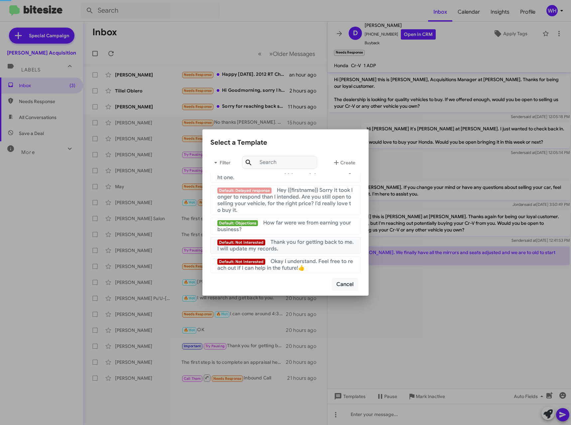  I want to click on div: Select a Template, so click(285, 143).